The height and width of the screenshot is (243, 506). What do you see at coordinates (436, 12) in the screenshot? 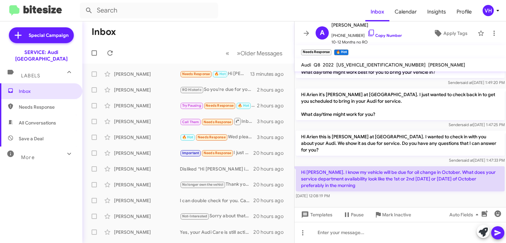
I see `span: Insights` at bounding box center [436, 12].